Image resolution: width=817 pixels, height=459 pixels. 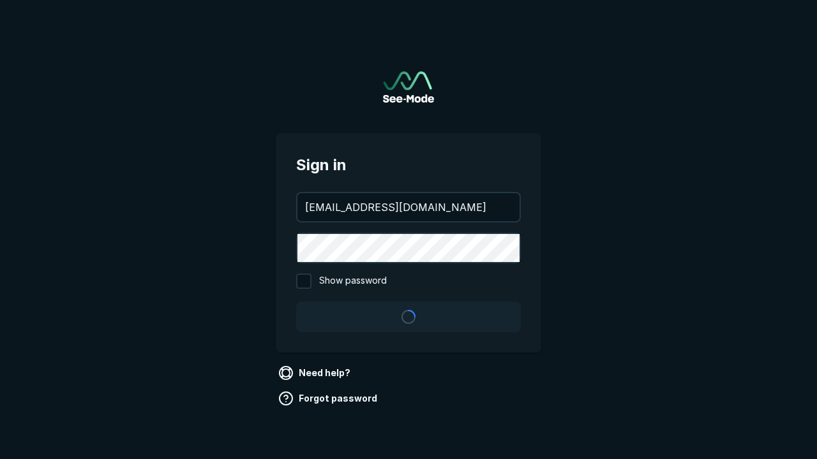 I want to click on a: Go to sign in, so click(x=408, y=87).